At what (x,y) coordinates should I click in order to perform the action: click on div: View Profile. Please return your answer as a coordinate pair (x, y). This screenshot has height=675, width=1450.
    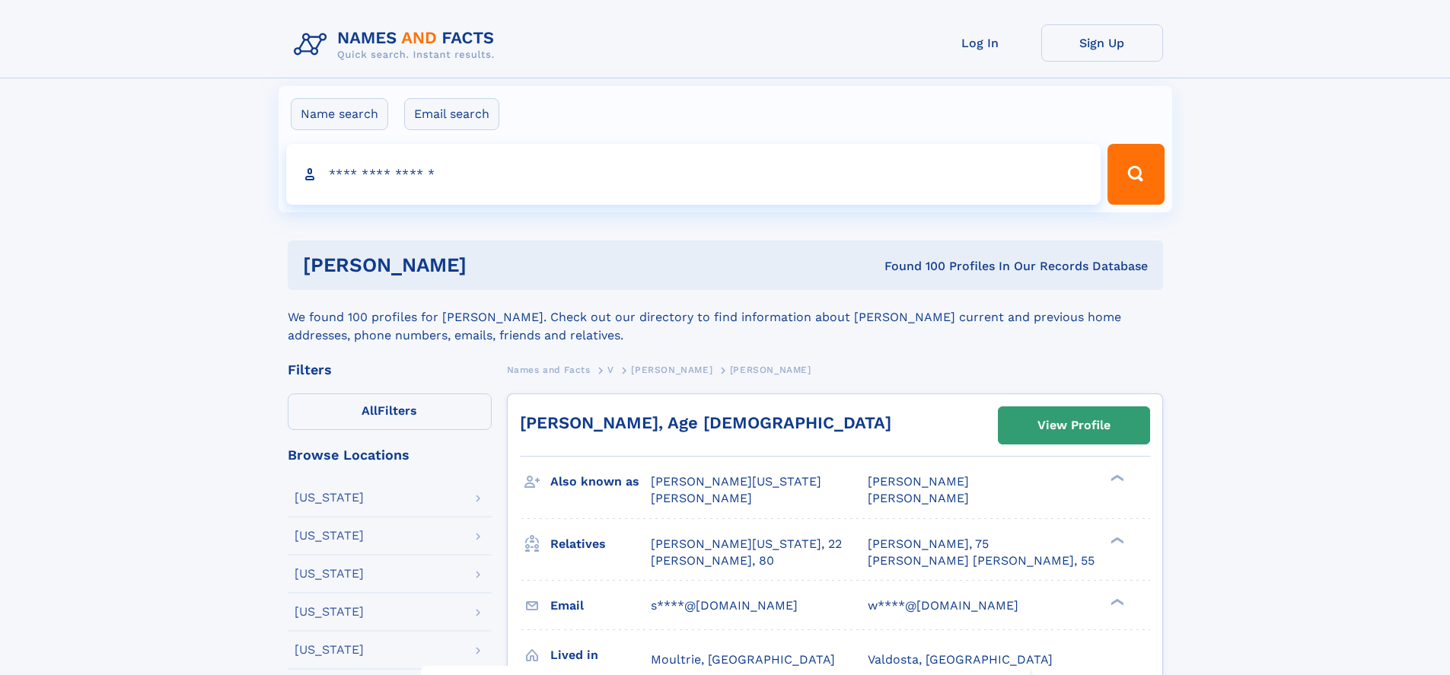
    Looking at the image, I should click on (1074, 425).